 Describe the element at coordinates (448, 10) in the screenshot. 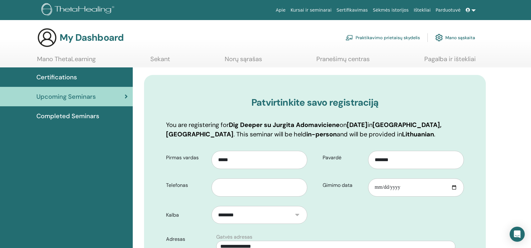

I see `a: Parduotuvė` at that location.